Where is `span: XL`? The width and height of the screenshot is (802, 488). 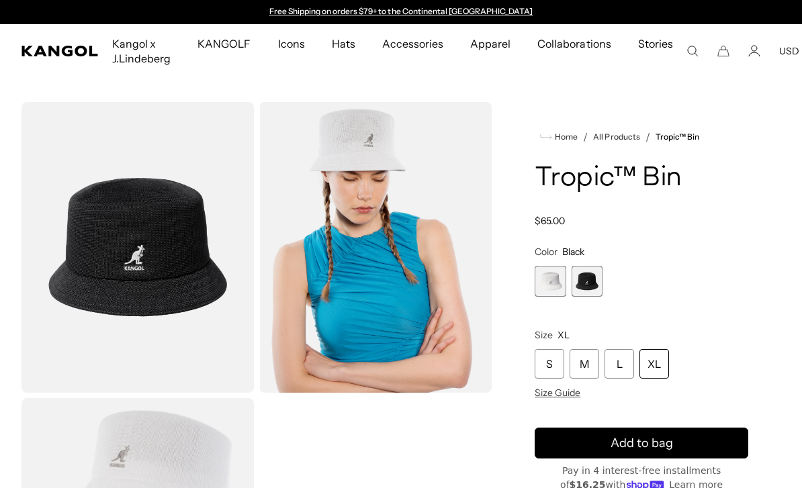
span: XL is located at coordinates (564, 335).